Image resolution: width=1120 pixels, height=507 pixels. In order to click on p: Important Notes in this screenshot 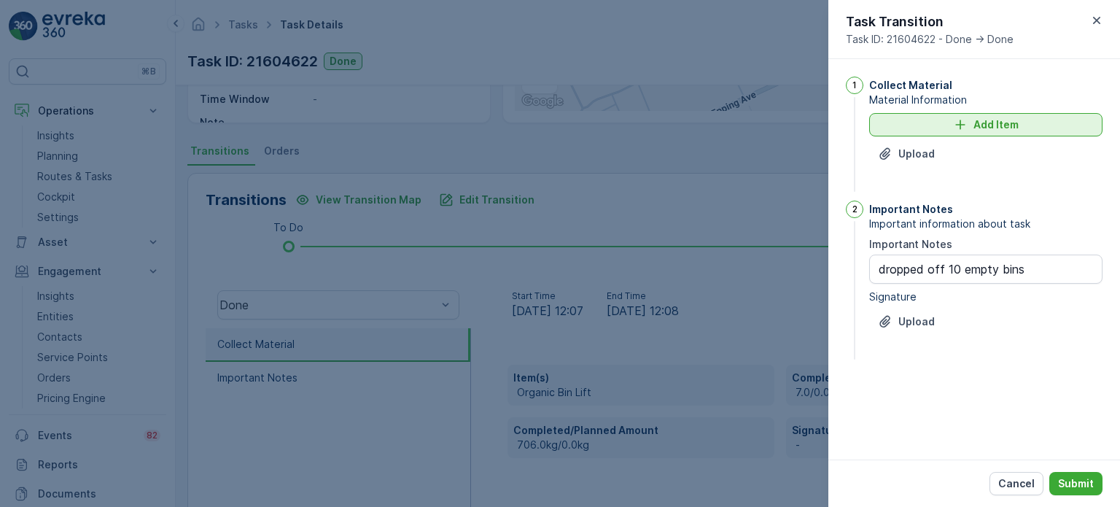, I will do `click(910, 209)`.